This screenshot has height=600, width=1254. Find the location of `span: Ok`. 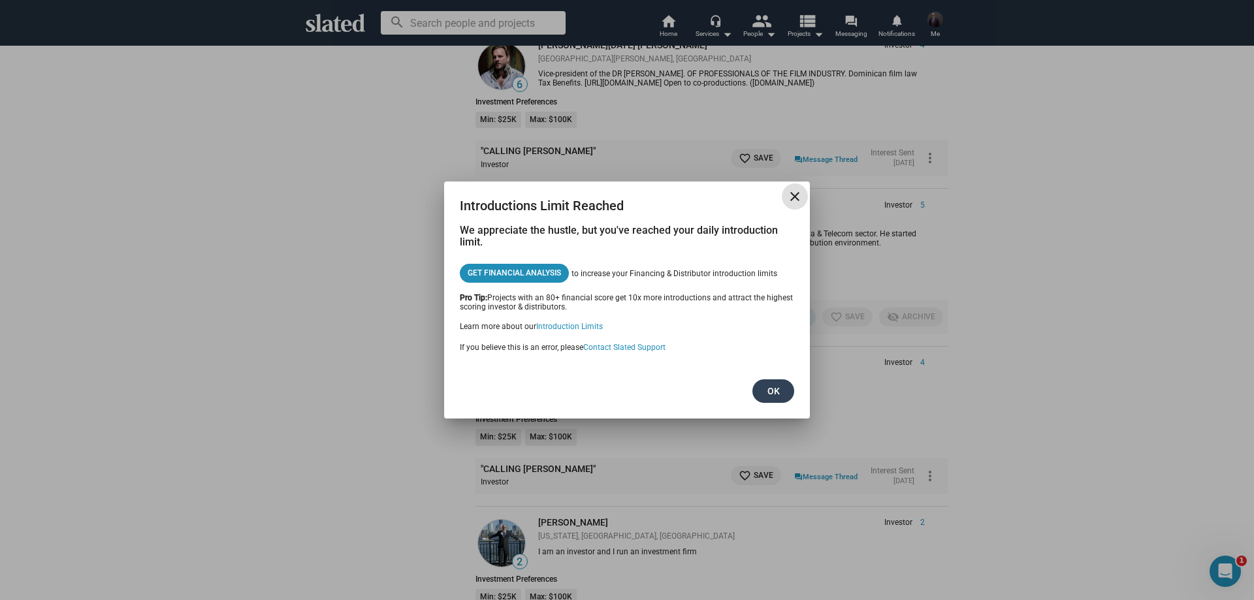

span: Ok is located at coordinates (773, 391).